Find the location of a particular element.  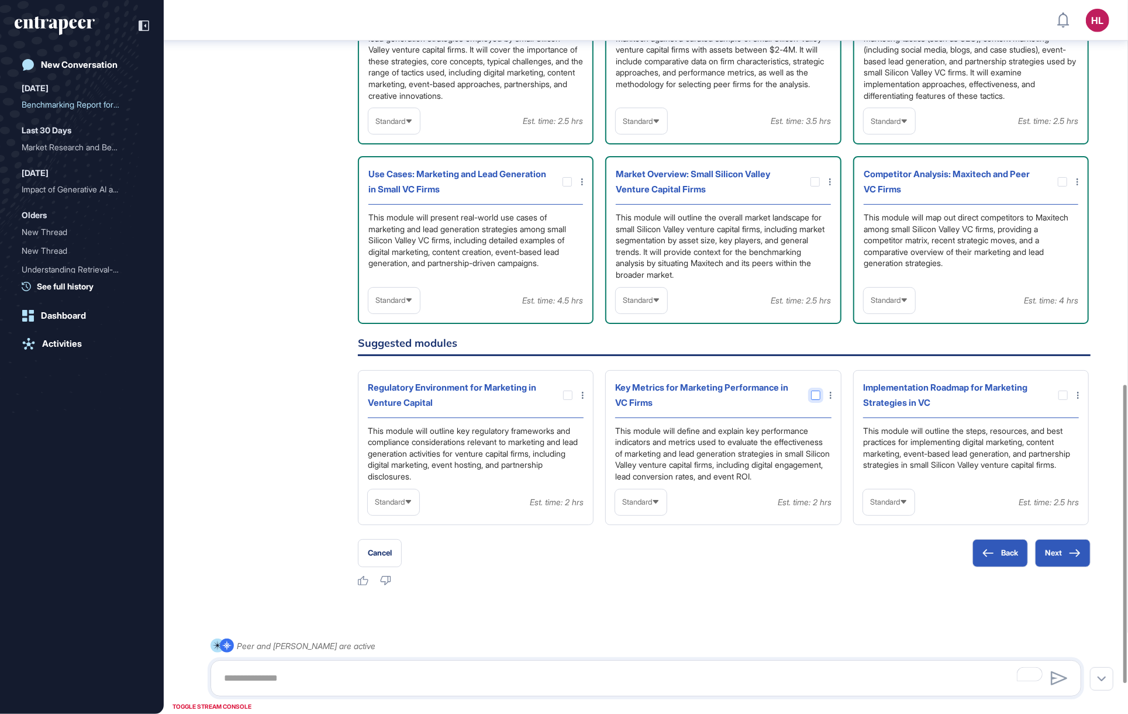

div: Implementation Roadmap for Marketing Strategies in VC is located at coordinates (953, 395).